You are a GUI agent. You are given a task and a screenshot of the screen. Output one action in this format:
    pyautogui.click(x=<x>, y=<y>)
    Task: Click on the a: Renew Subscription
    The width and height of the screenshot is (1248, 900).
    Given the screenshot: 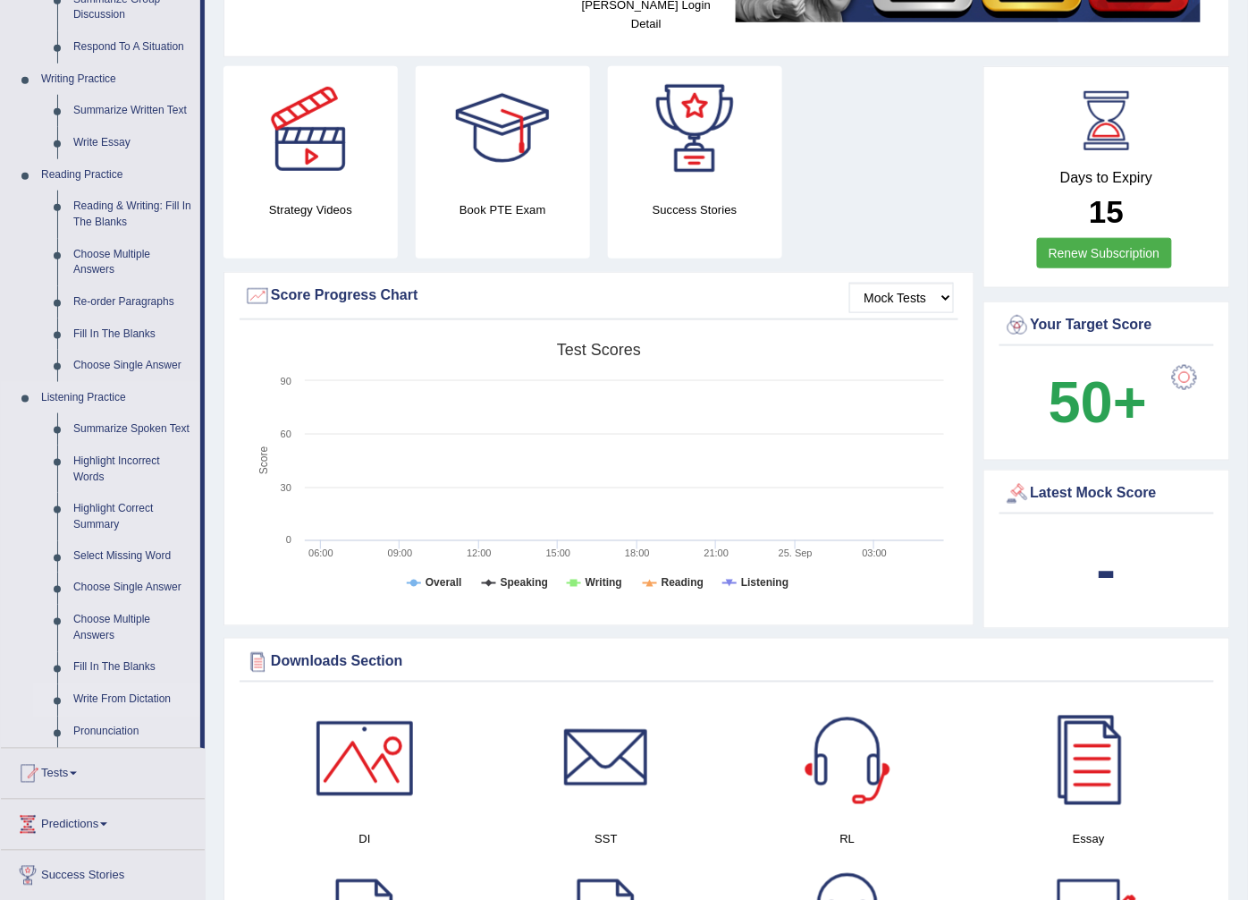 What is the action you would take?
    pyautogui.click(x=1104, y=253)
    